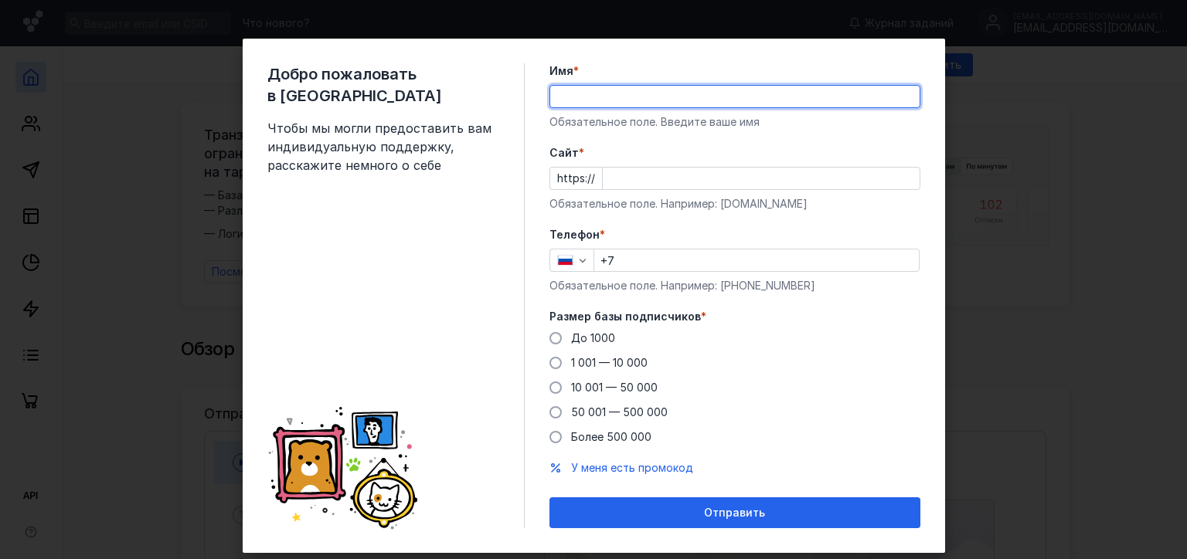  I want to click on span: 50 001 — 500 000, so click(619, 412).